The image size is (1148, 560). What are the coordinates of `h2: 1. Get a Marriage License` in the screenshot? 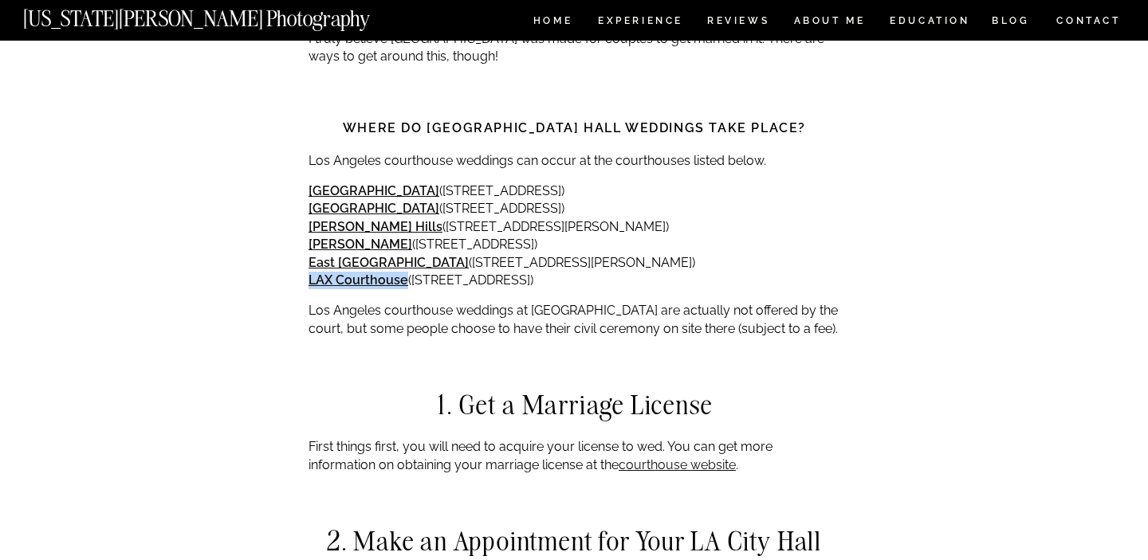 It's located at (574, 405).